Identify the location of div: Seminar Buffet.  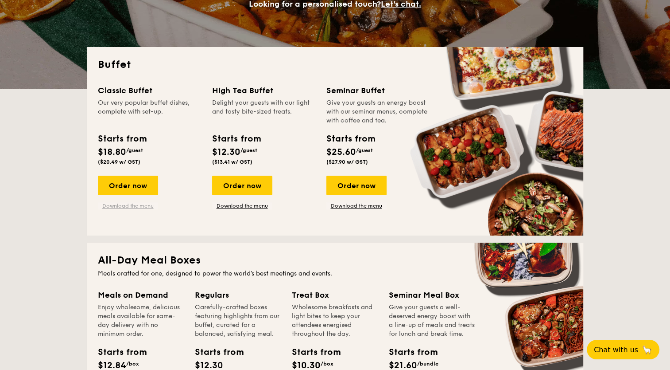
(378, 90).